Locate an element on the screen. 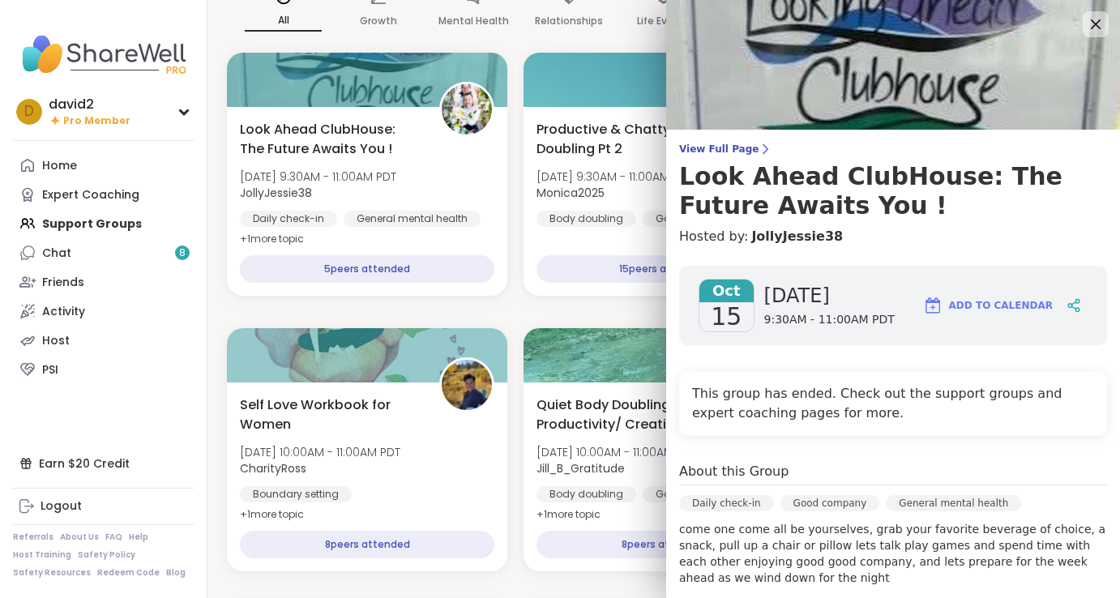 The height and width of the screenshot is (598, 1120). b: Monica2025 is located at coordinates (570, 193).